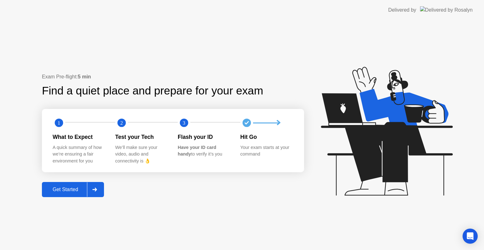  Describe the element at coordinates (59, 123) in the screenshot. I see `text: 1` at that location.